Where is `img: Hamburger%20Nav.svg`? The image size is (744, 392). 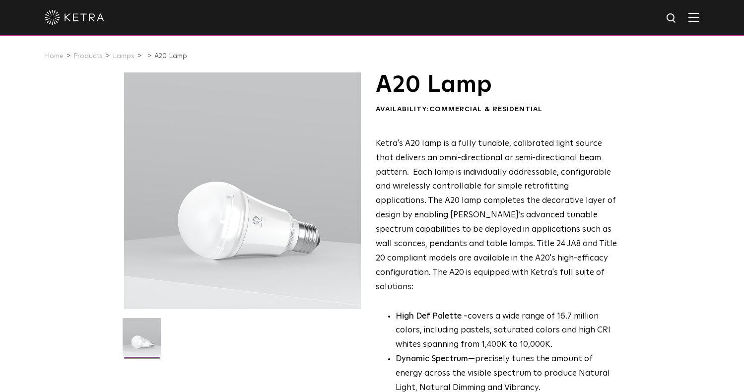
img: Hamburger%20Nav.svg is located at coordinates (694, 17).